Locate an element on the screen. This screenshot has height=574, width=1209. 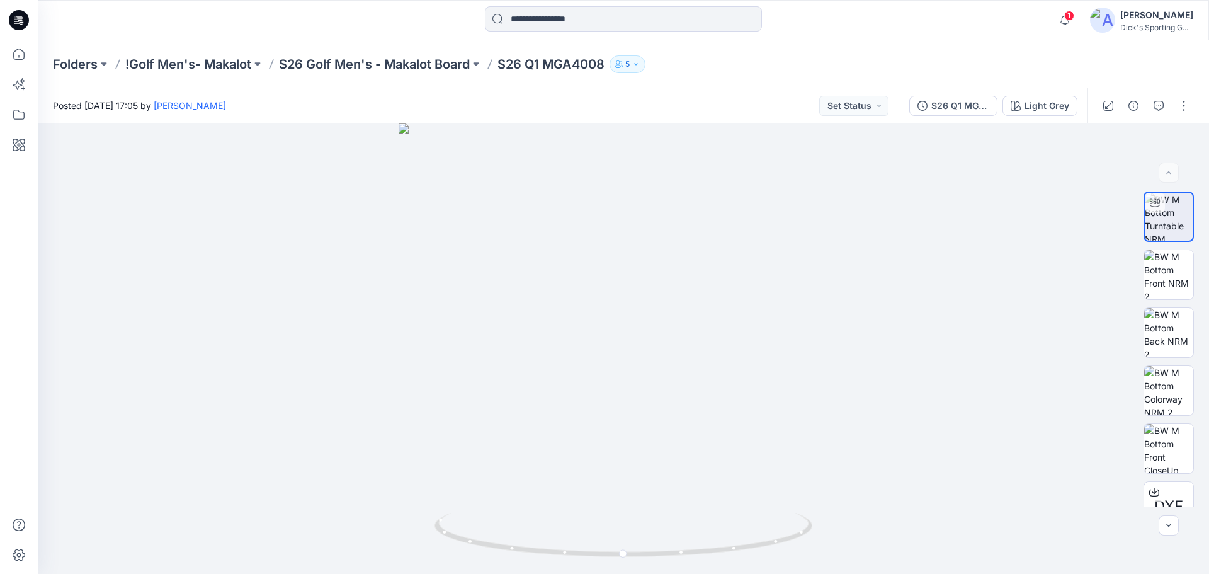
button: 5 is located at coordinates (627, 64).